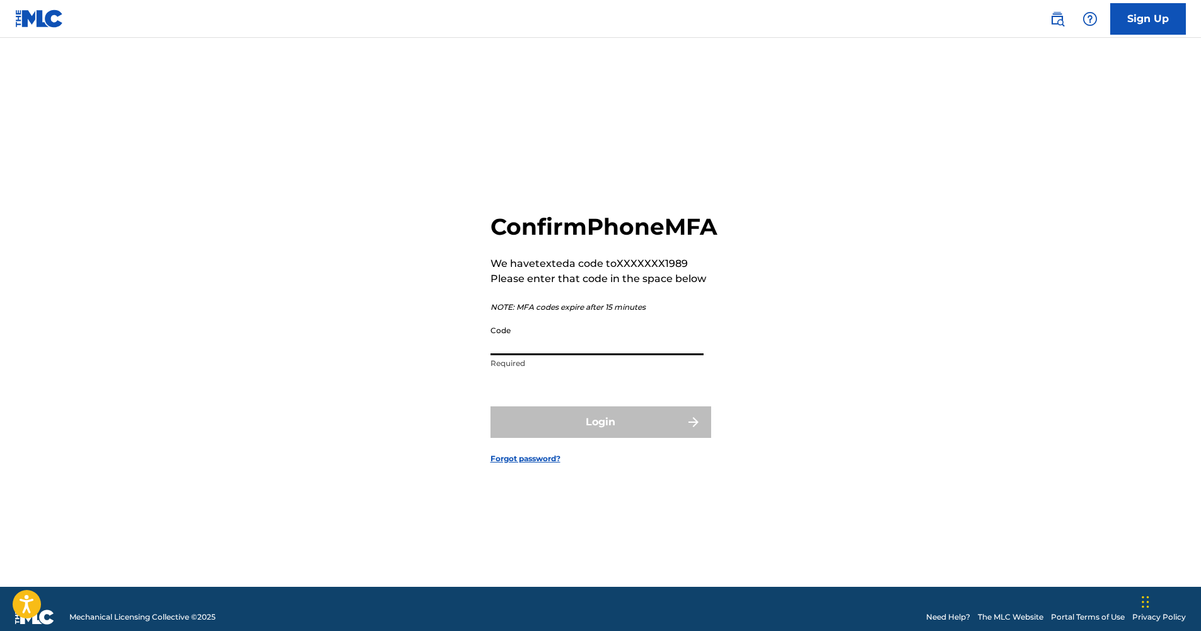 This screenshot has height=631, width=1201. Describe the element at coordinates (525, 458) in the screenshot. I see `a: Forgot password?` at that location.